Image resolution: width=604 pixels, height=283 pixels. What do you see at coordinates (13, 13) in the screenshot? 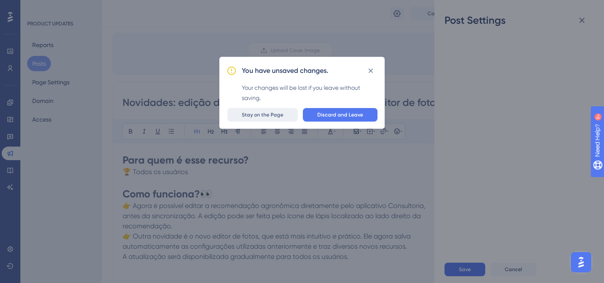
I see `img: launcher-image-alternative-text` at bounding box center [13, 13].